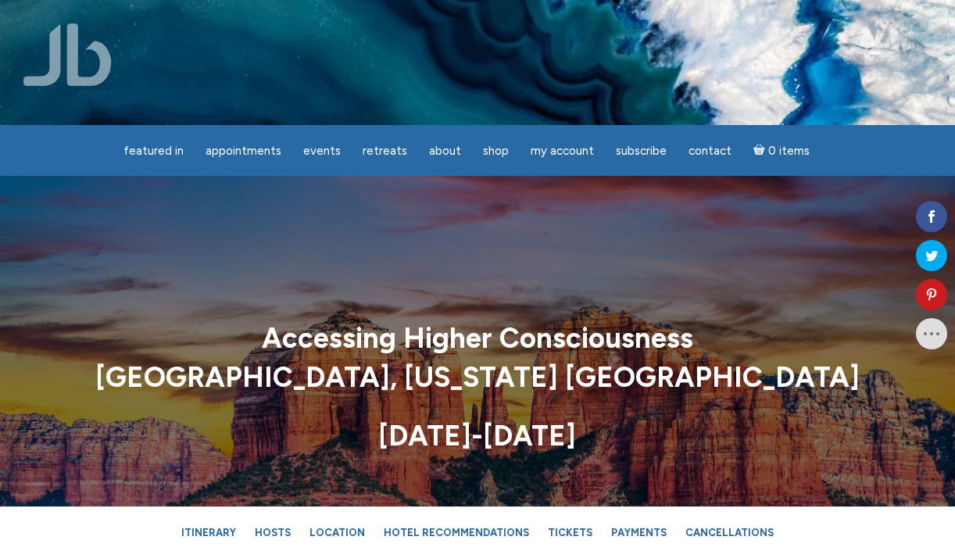  I want to click on span: Subscribe, so click(641, 151).